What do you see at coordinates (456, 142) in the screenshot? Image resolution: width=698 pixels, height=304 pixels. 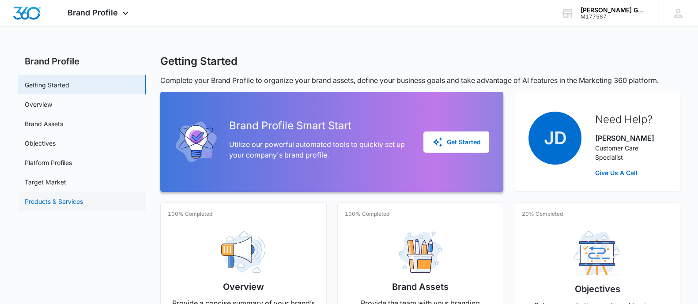 I see `div: Get Started` at bounding box center [456, 142].